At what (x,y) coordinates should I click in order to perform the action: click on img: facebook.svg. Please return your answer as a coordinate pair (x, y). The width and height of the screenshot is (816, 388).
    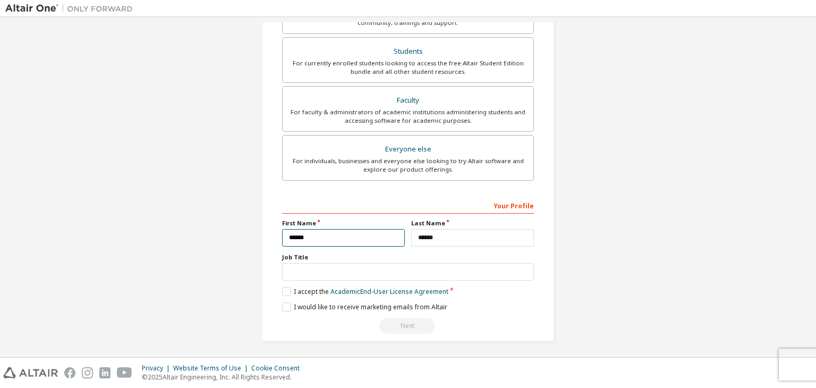
    Looking at the image, I should click on (70, 372).